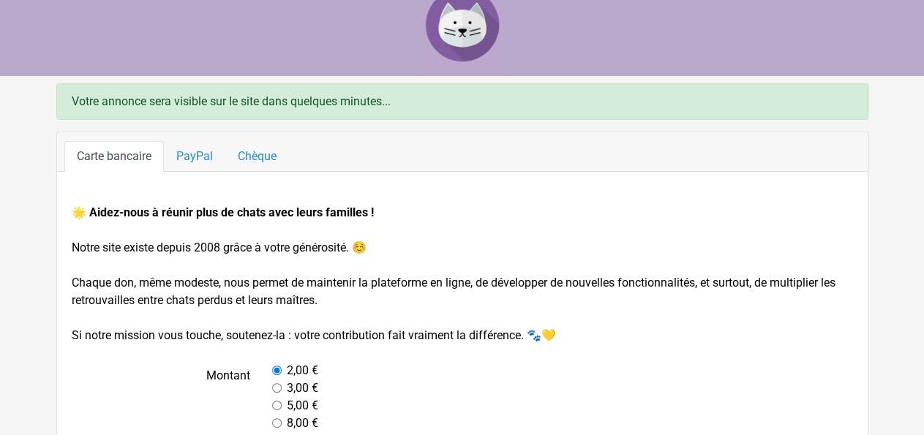 The width and height of the screenshot is (924, 435). Describe the element at coordinates (302, 406) in the screenshot. I see `label: 5,00 €` at that location.